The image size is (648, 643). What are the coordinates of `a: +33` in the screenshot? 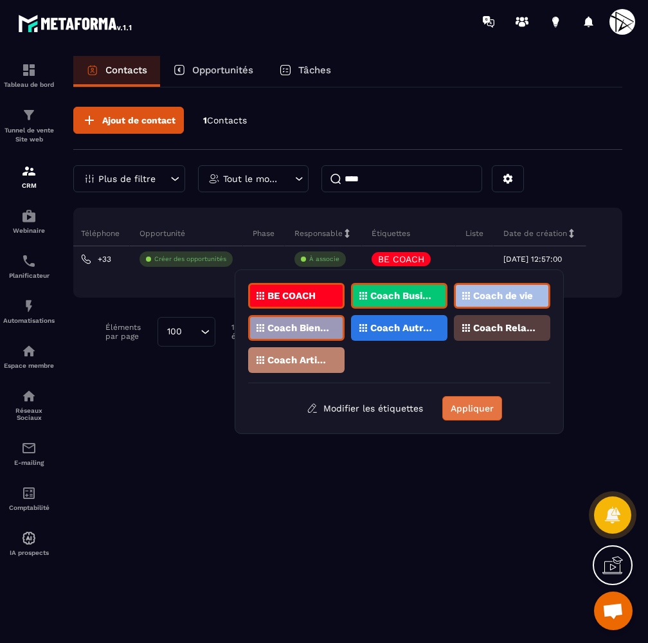 It's located at (96, 259).